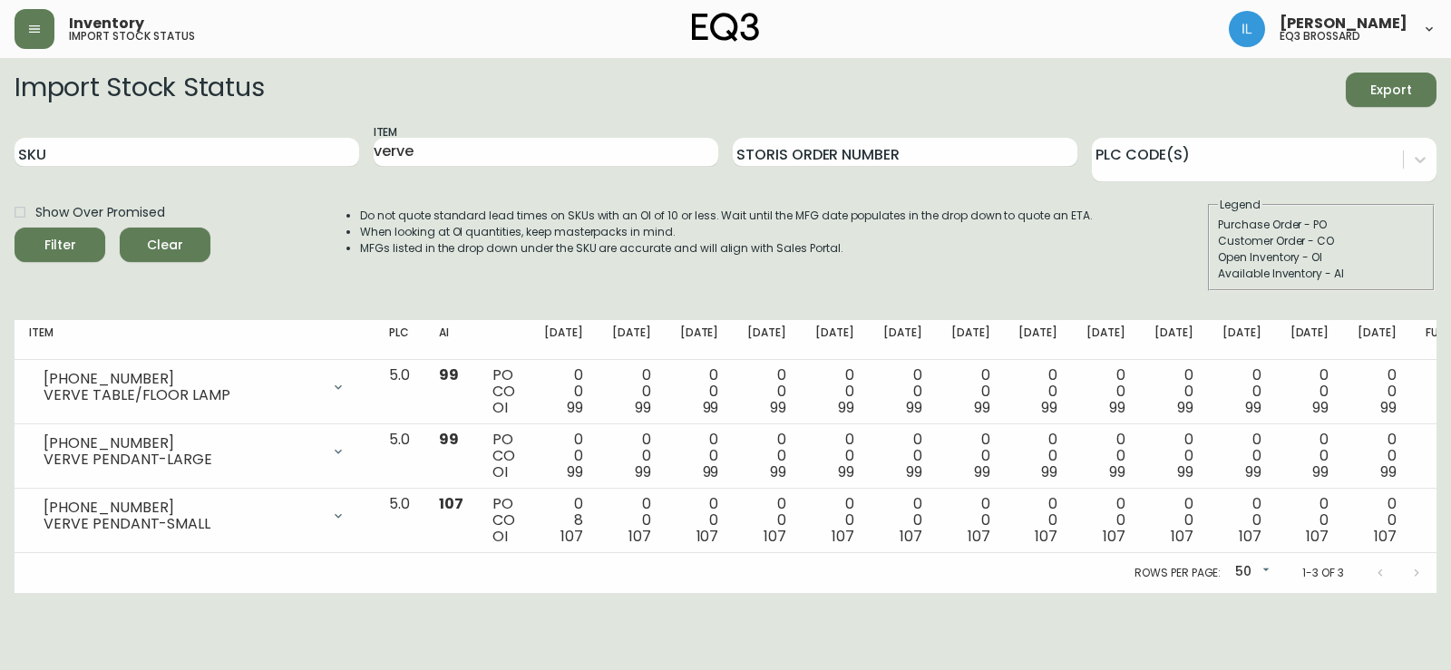 The image size is (1451, 670). What do you see at coordinates (165, 245) in the screenshot?
I see `span: Clear` at bounding box center [165, 245].